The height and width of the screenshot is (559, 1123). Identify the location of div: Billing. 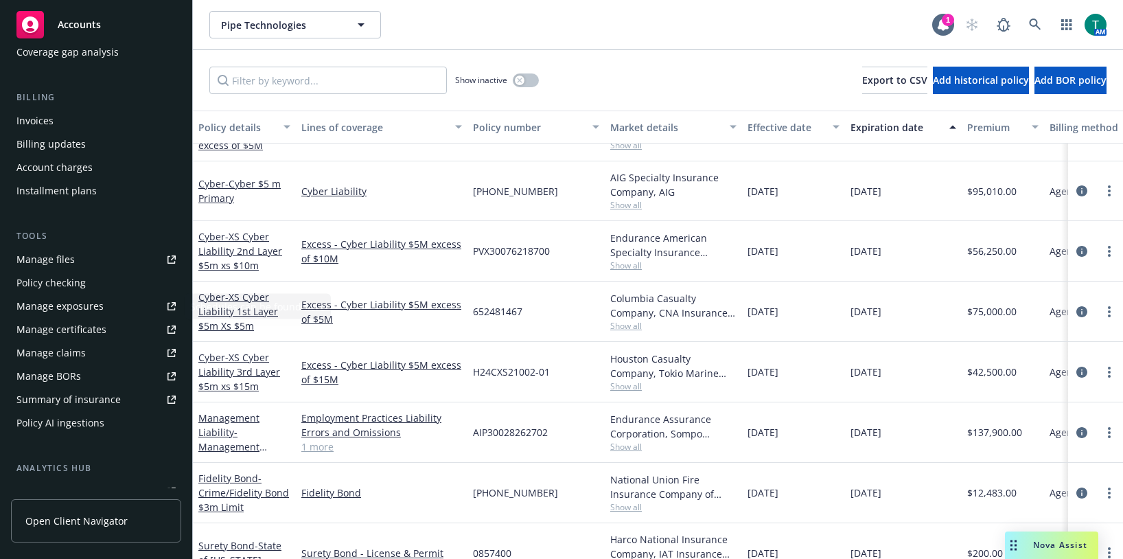
(96, 97).